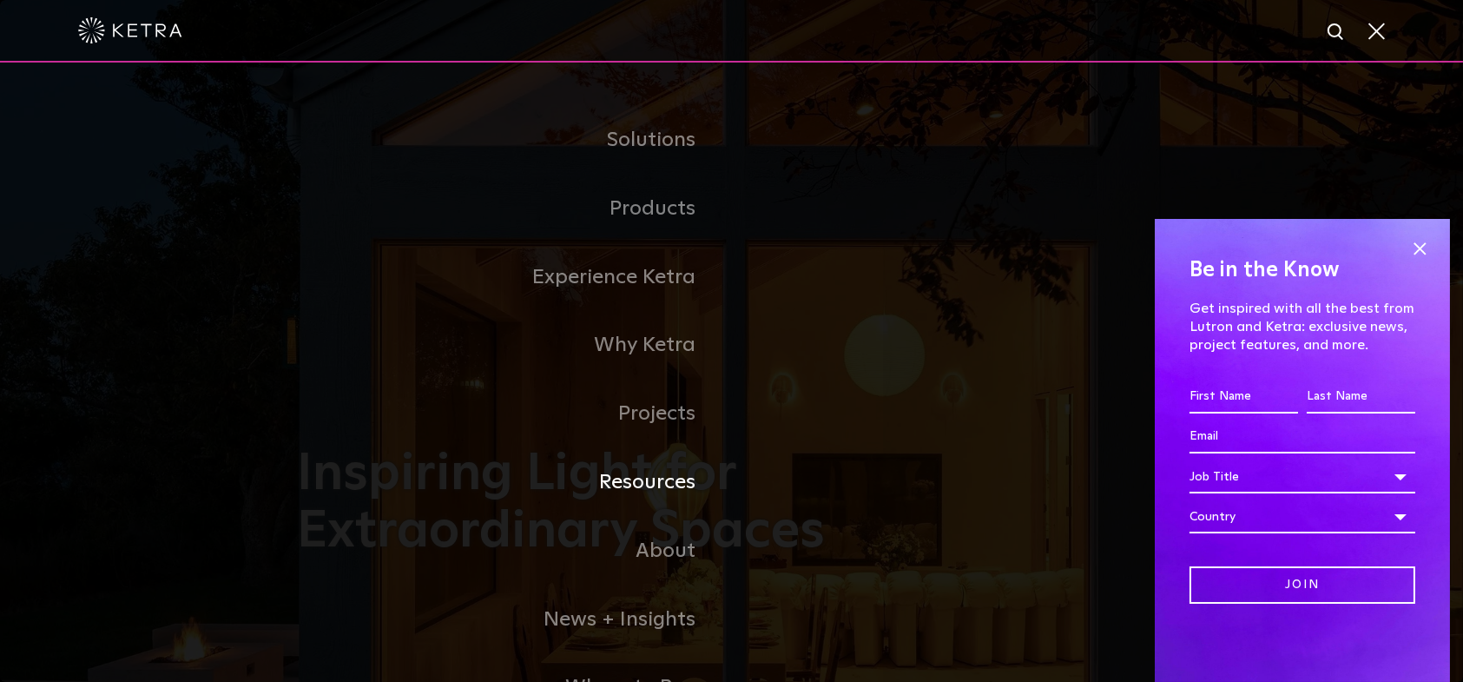 The width and height of the screenshot is (1463, 682). Describe the element at coordinates (515, 413) in the screenshot. I see `a: Projects` at that location.